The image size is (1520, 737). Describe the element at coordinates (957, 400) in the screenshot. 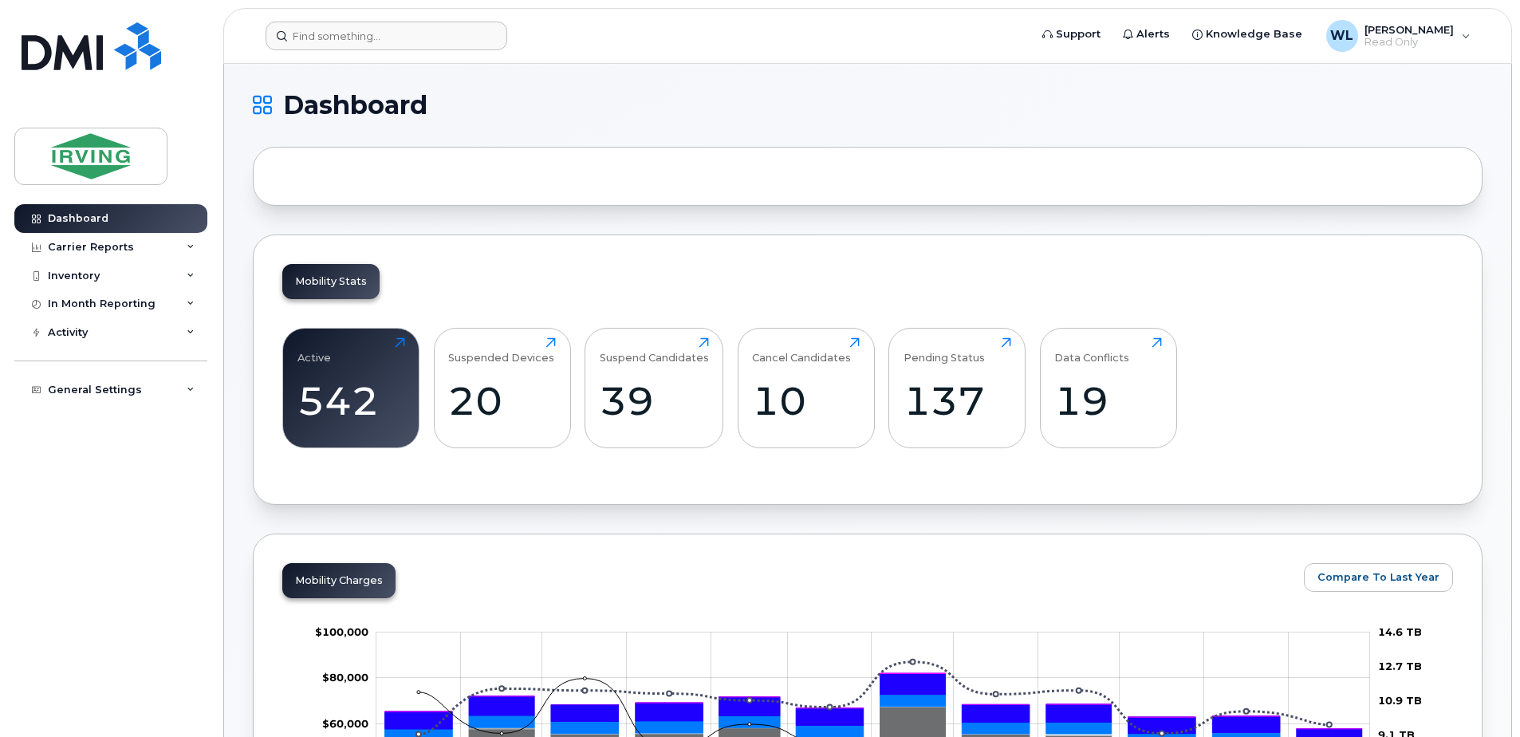

I see `div: 137` at that location.